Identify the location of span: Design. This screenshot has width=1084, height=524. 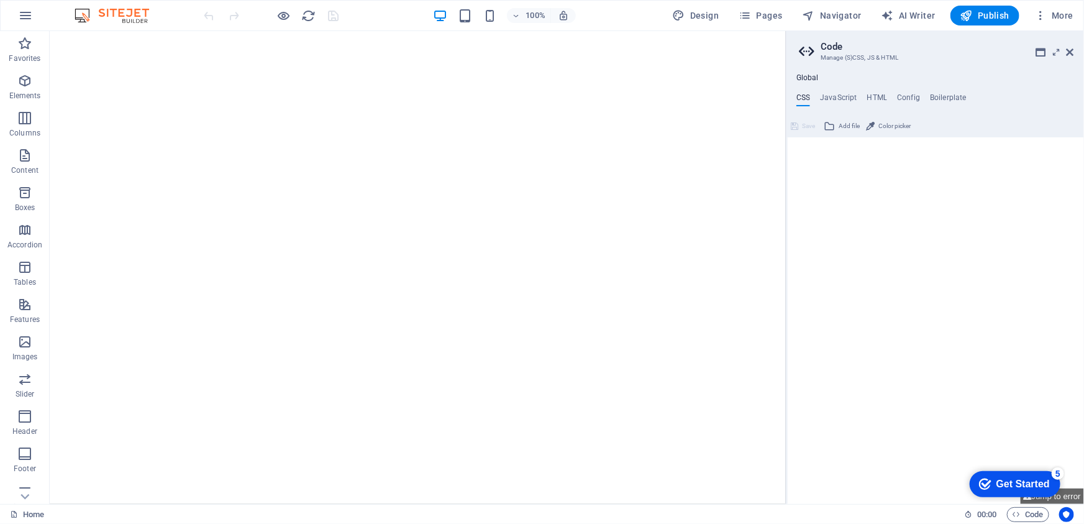
(696, 16).